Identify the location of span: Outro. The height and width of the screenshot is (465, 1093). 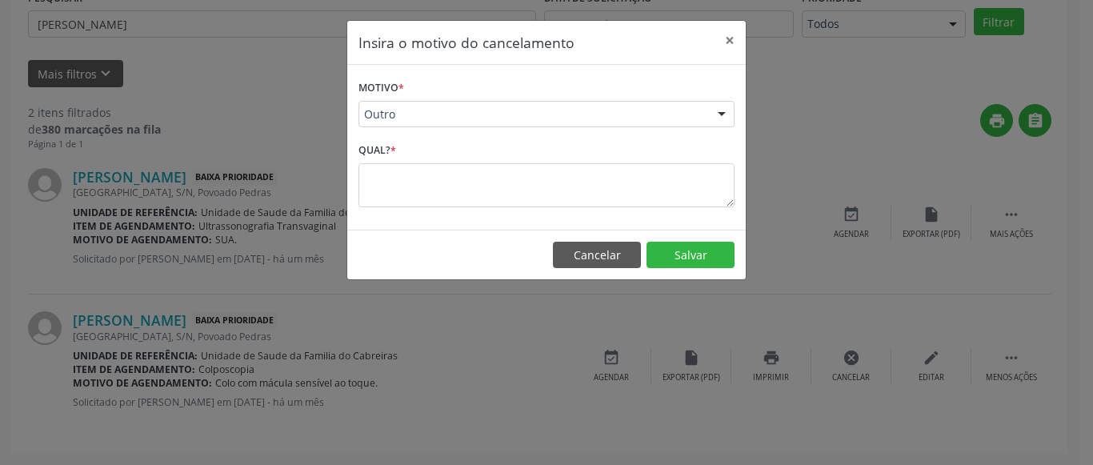
(533, 114).